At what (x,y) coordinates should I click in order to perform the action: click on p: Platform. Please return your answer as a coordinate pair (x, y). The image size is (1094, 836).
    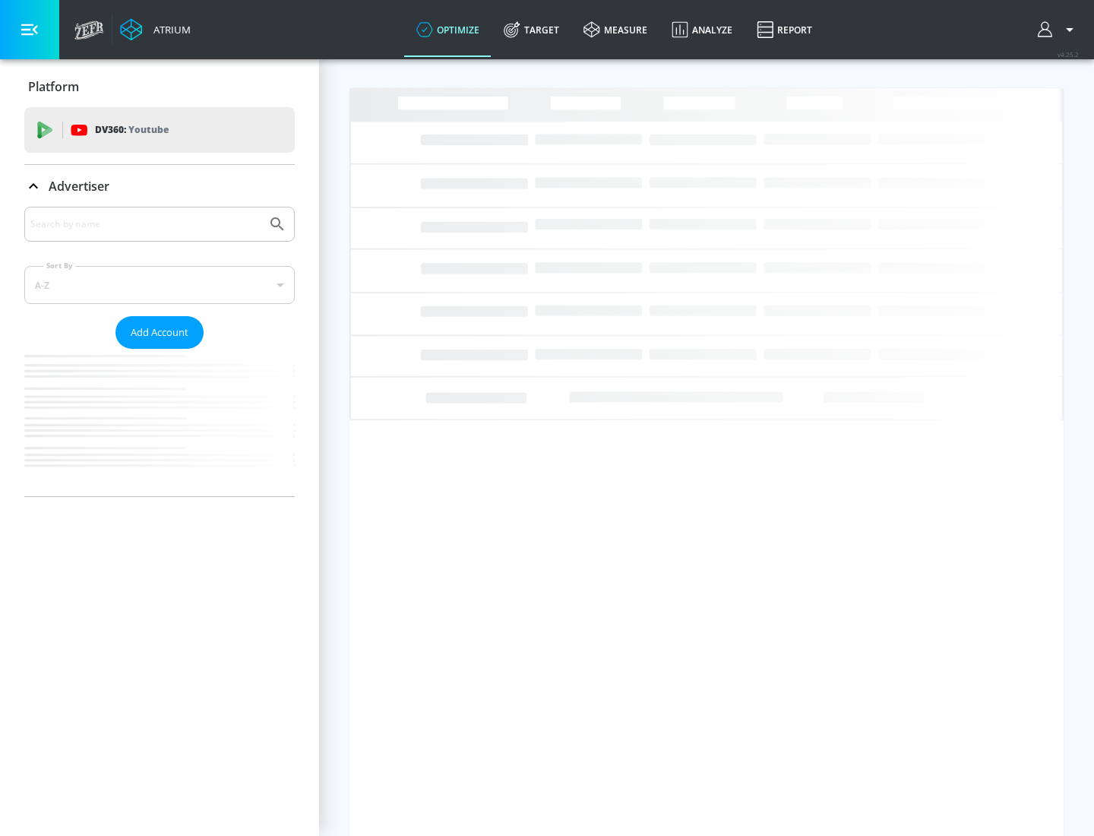
    Looking at the image, I should click on (53, 87).